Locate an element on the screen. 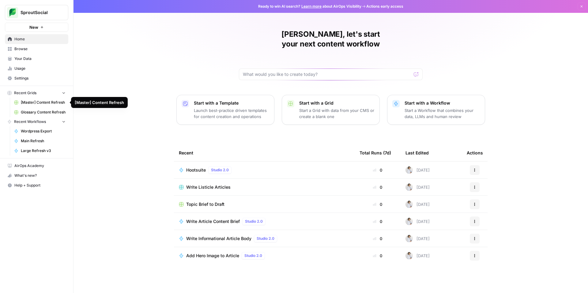 The height and width of the screenshot is (293, 588). button: Recent Workflows is located at coordinates (36, 122).